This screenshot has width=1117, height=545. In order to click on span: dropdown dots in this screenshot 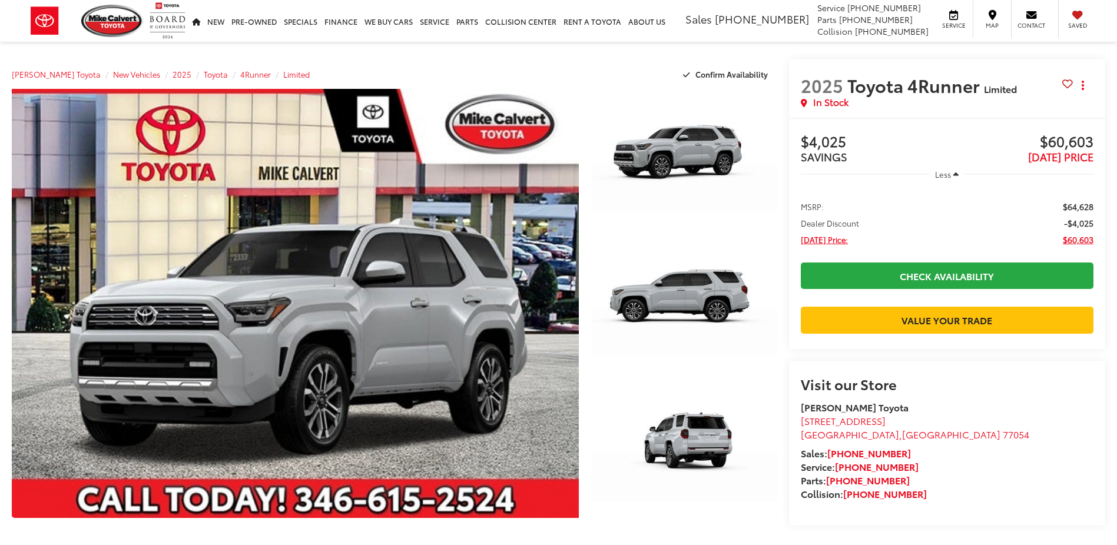, I will do `click(1083, 85)`.